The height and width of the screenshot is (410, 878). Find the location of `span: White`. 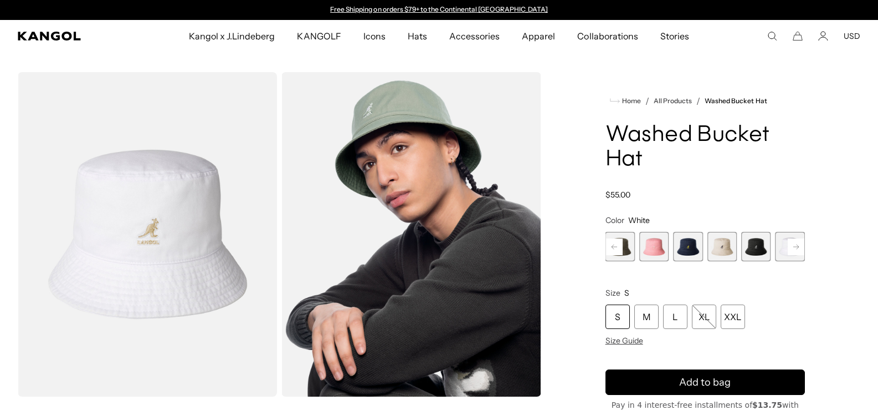

span: White is located at coordinates (639, 220).